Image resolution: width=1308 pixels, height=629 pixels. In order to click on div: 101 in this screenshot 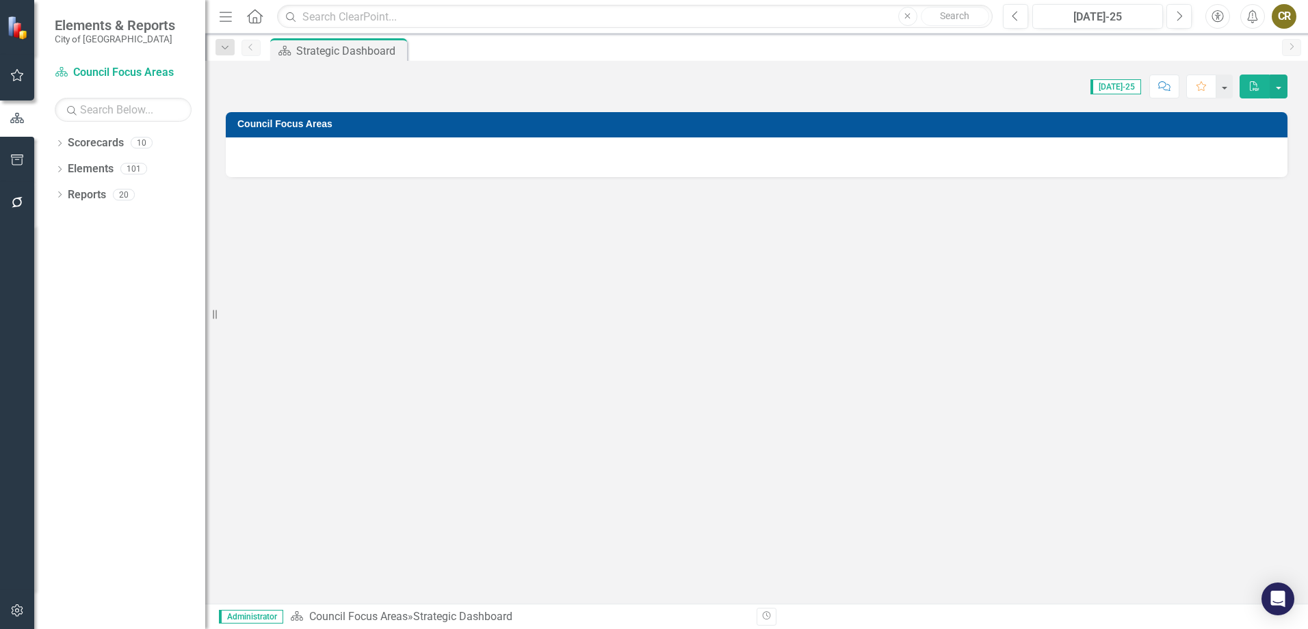, I will do `click(133, 169)`.